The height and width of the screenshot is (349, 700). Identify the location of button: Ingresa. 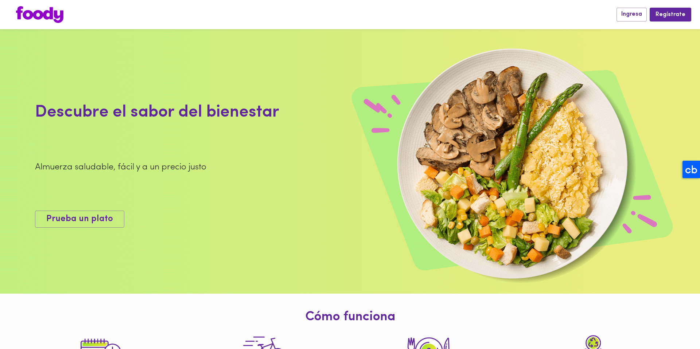
(632, 14).